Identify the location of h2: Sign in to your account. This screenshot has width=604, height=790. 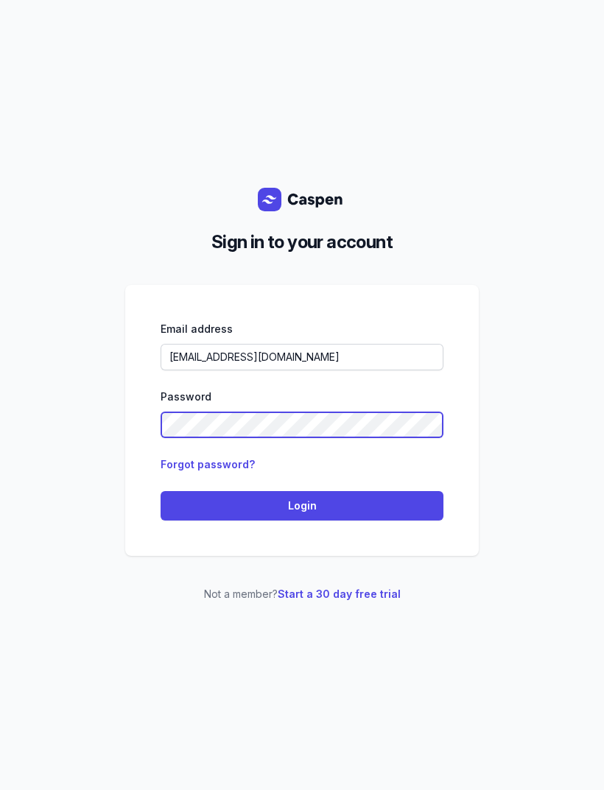
(302, 242).